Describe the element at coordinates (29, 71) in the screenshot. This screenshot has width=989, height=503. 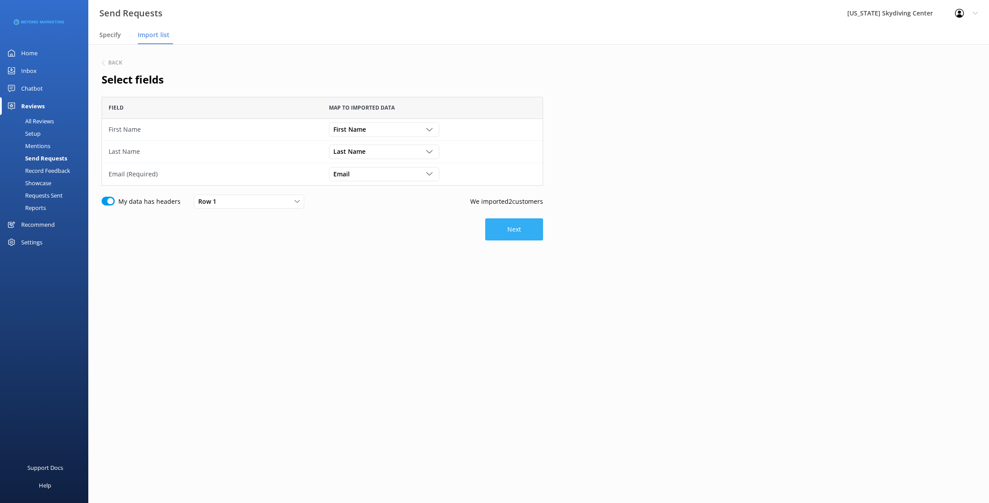
I see `div: Inbox` at that location.